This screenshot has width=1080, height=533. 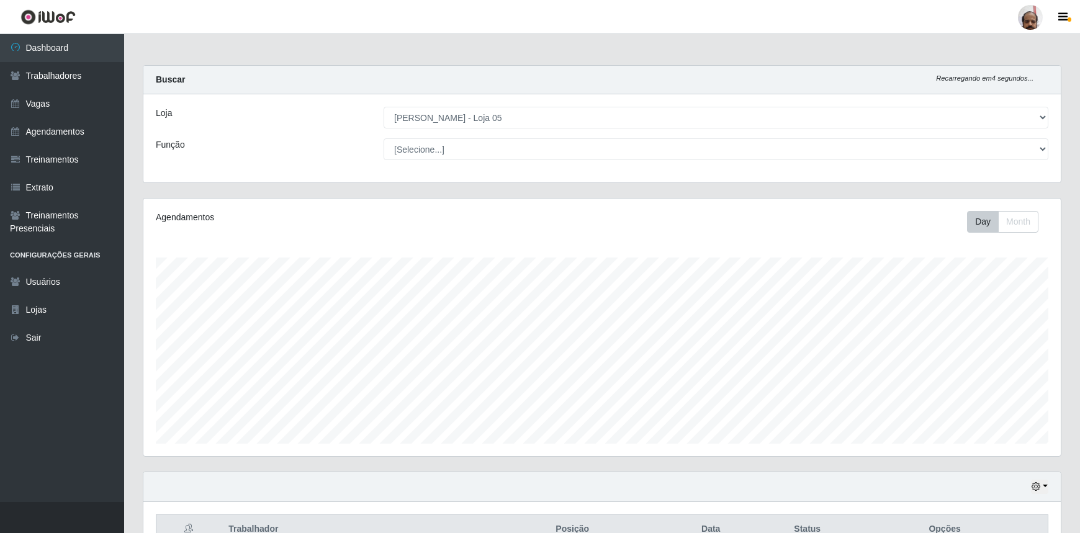 What do you see at coordinates (48, 17) in the screenshot?
I see `img: CoreUI Logo` at bounding box center [48, 17].